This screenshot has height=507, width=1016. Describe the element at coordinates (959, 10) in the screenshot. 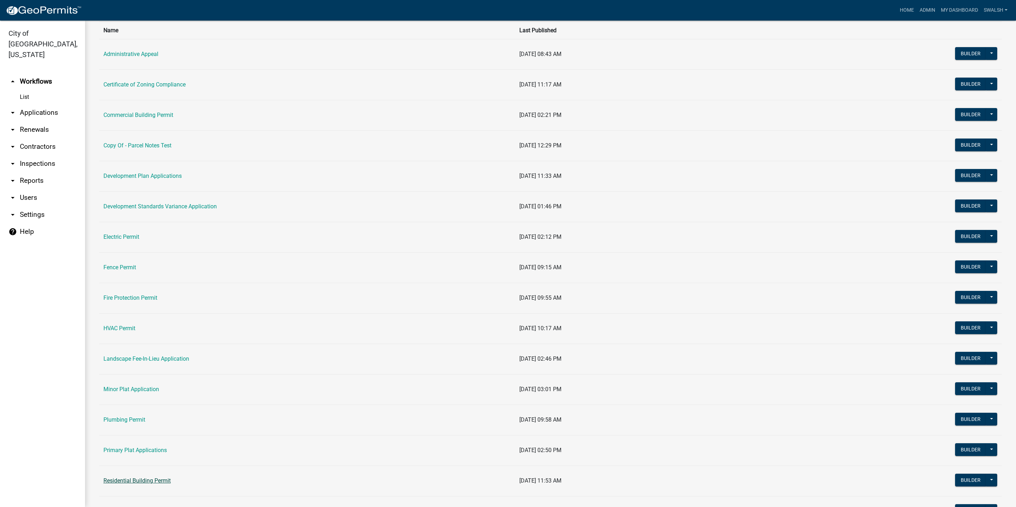

I see `a: My Dashboard` at that location.